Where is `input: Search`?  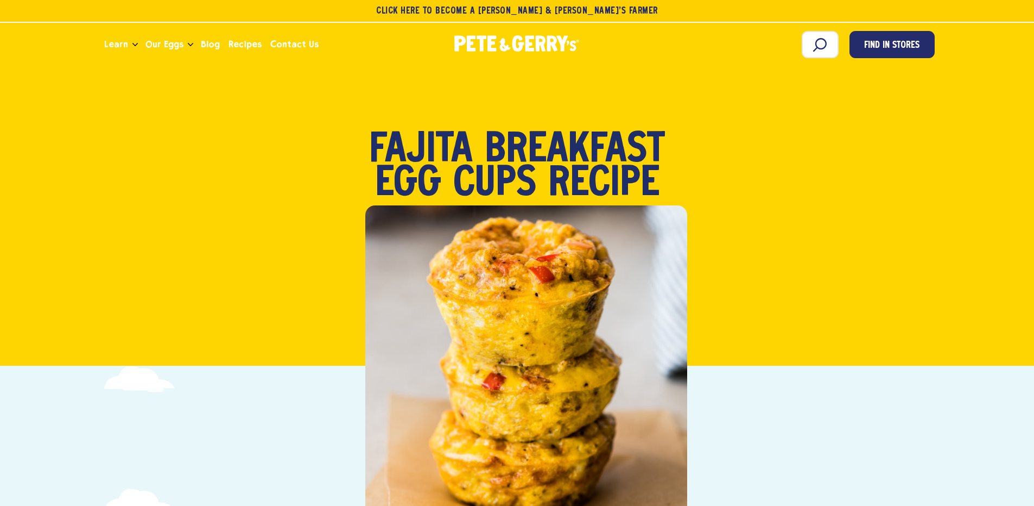
input: Search is located at coordinates (821, 45).